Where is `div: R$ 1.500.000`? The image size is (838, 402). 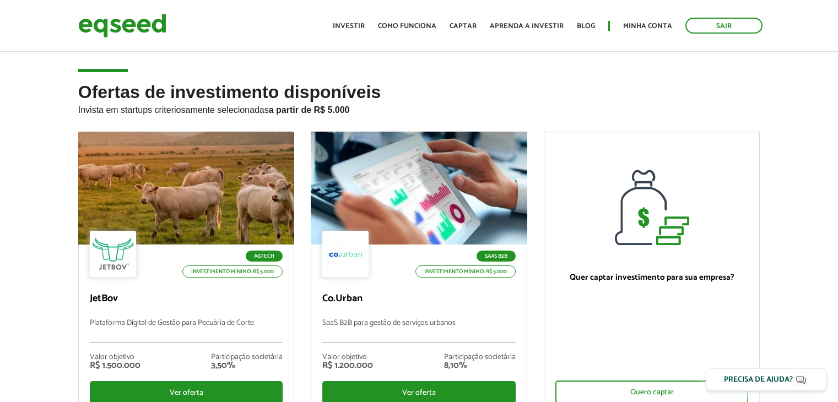
div: R$ 1.500.000 is located at coordinates (115, 366).